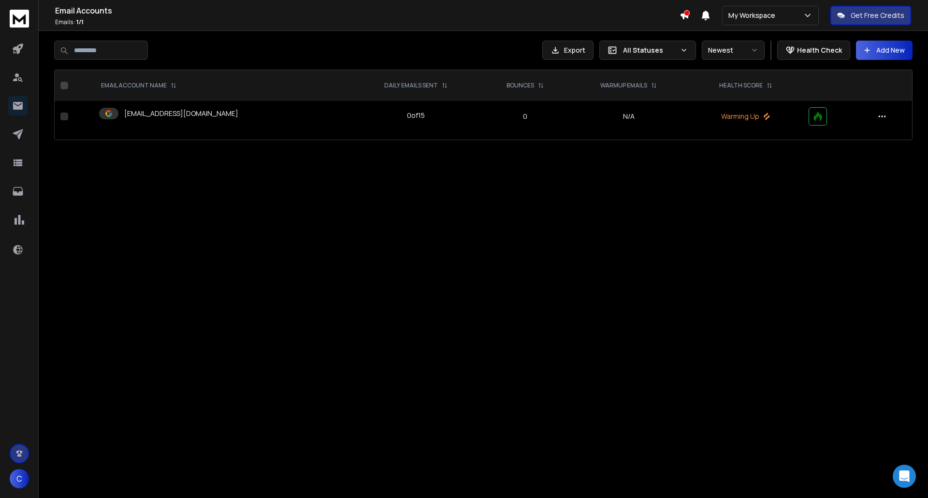  I want to click on img: logo, so click(19, 18).